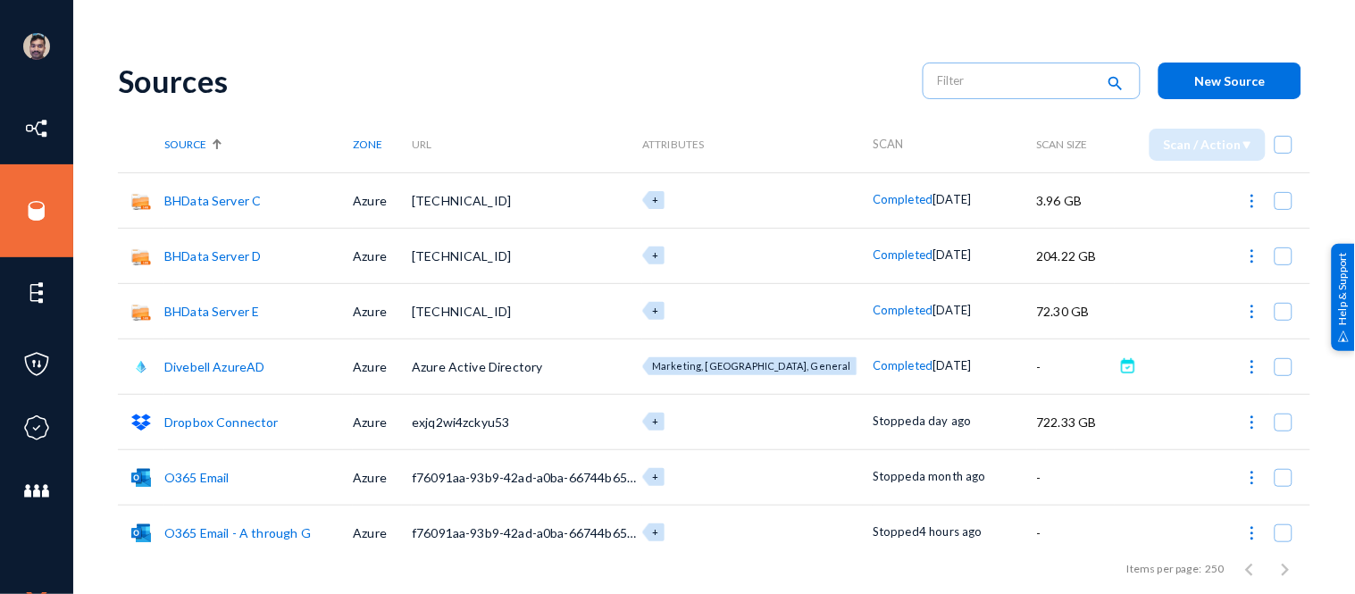 The image size is (1355, 594). What do you see at coordinates (367, 144) in the screenshot?
I see `span: Zone` at bounding box center [367, 144].